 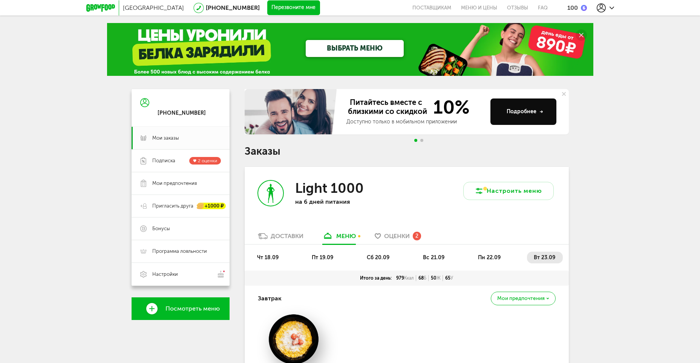 I want to click on span: Оценки, so click(x=397, y=236).